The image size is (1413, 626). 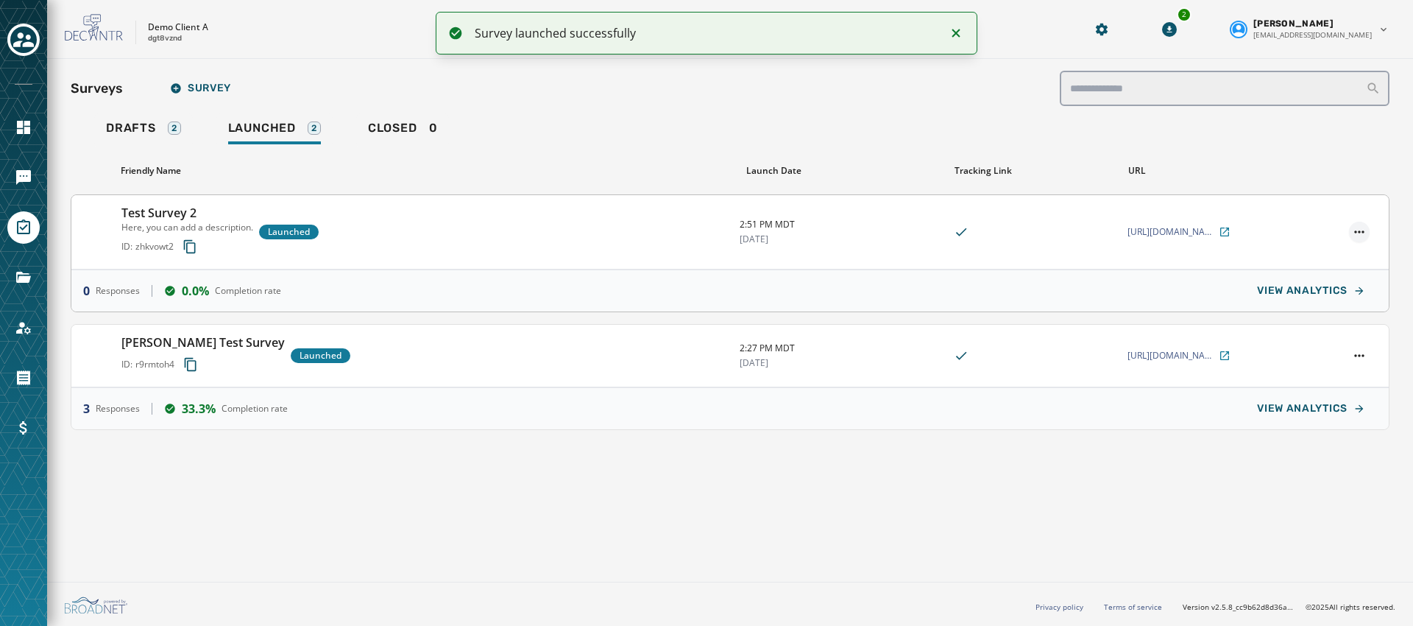 What do you see at coordinates (1253, 606) in the screenshot?
I see `span: v2.5.8_cc9b62d8d36ac40d66e6ee4009d0e0f304571100` at bounding box center [1253, 606].